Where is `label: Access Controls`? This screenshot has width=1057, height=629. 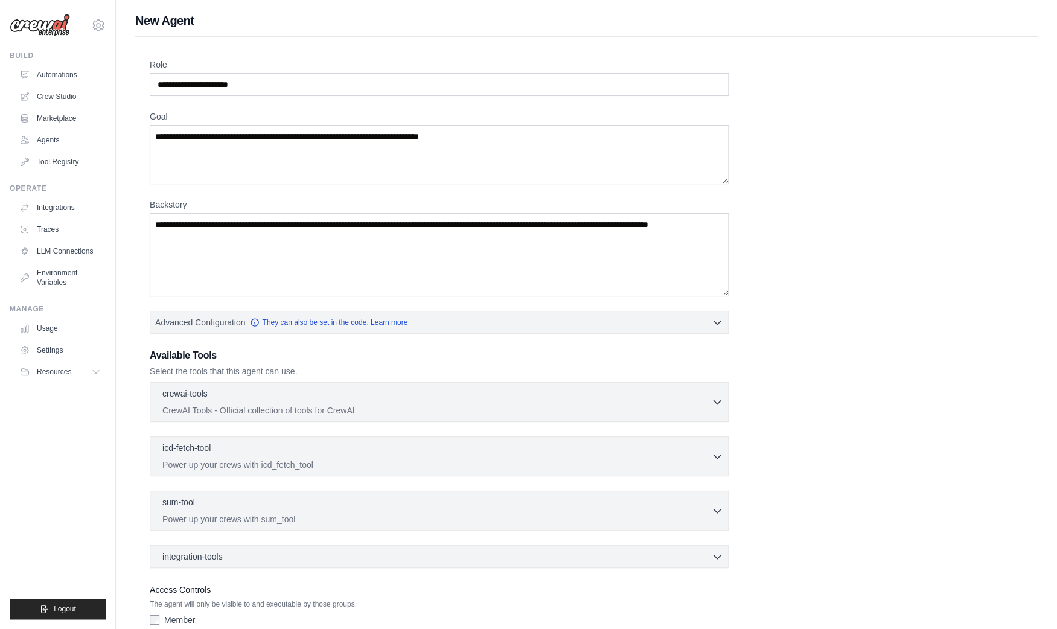 label: Access Controls is located at coordinates (439, 590).